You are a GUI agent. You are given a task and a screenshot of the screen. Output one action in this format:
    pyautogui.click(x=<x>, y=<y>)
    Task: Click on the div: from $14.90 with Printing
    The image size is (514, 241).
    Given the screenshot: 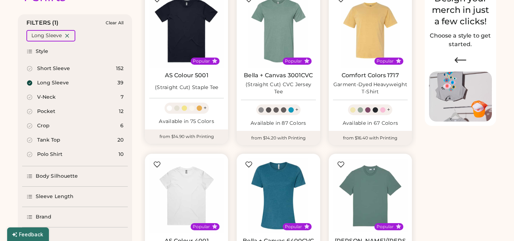 What is the action you would take?
    pyautogui.click(x=186, y=136)
    